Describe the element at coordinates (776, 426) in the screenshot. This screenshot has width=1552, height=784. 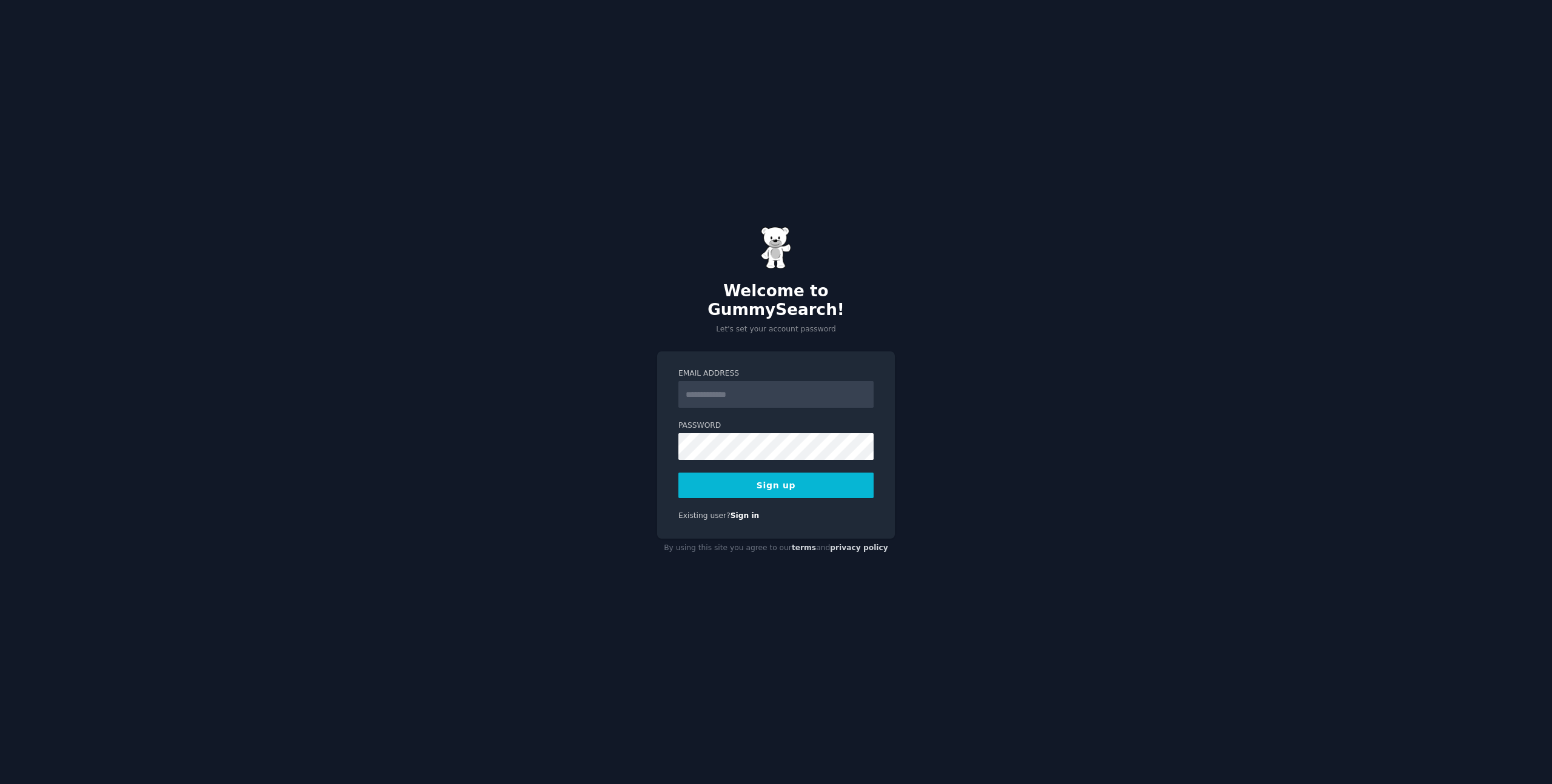
I see `label: Password` at that location.